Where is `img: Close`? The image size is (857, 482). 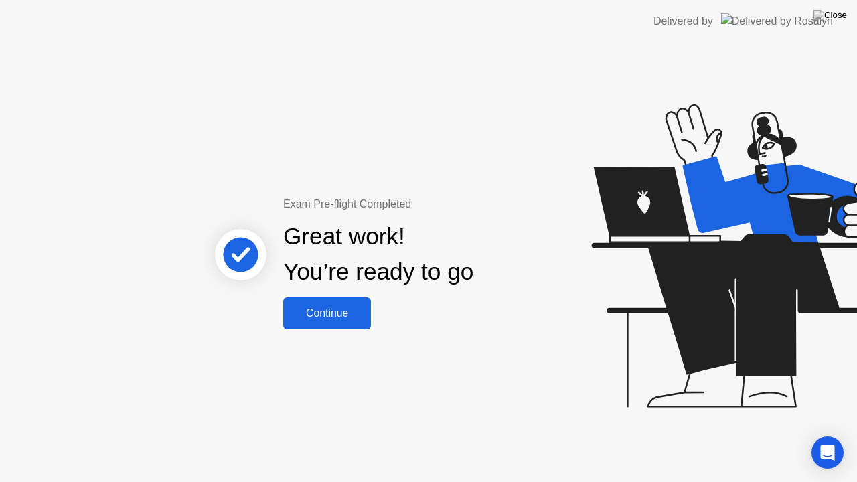
img: Close is located at coordinates (830, 15).